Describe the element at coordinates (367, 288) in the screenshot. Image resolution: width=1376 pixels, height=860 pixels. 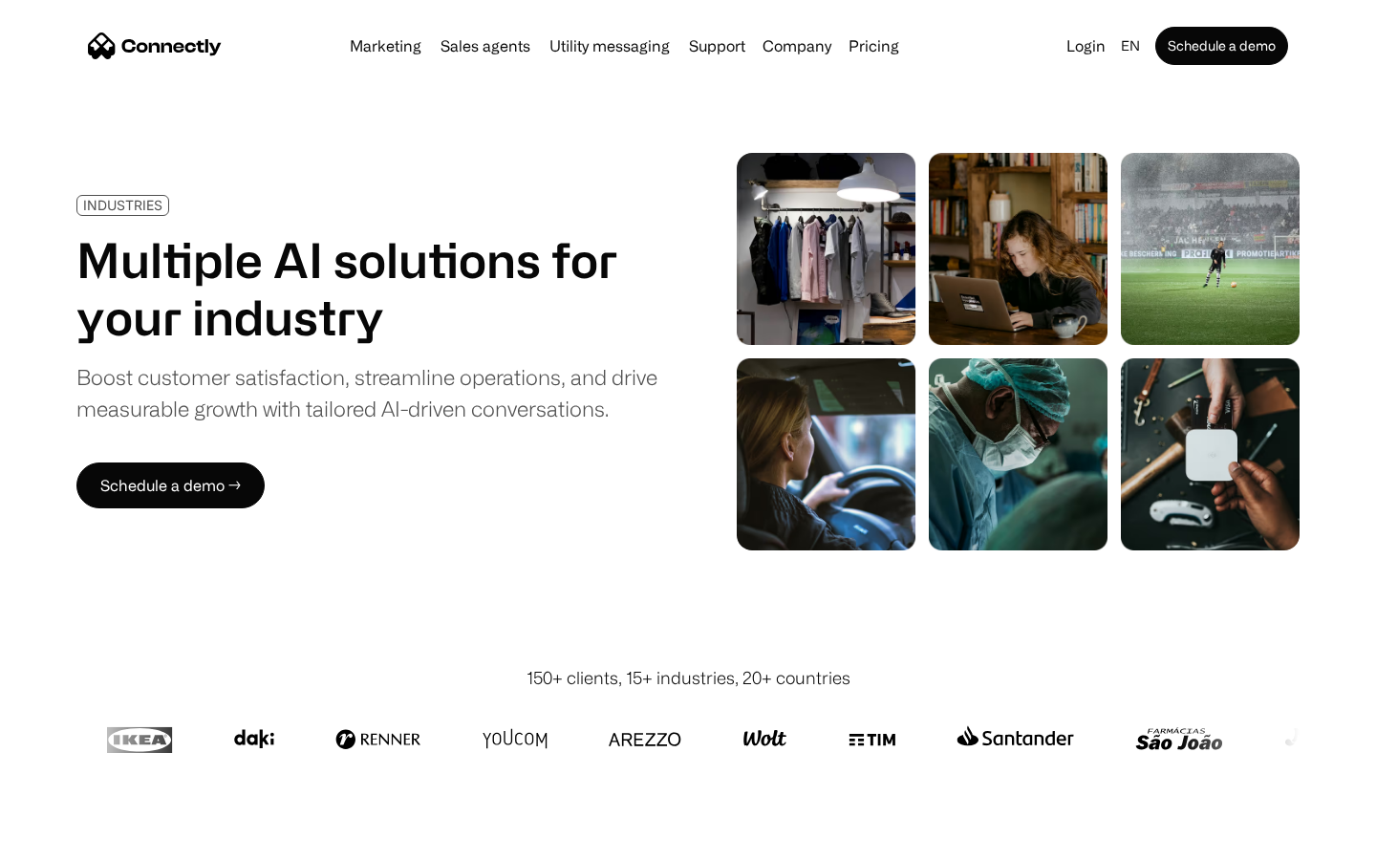
I see `h1: Multiple AI solutions for your industry` at that location.